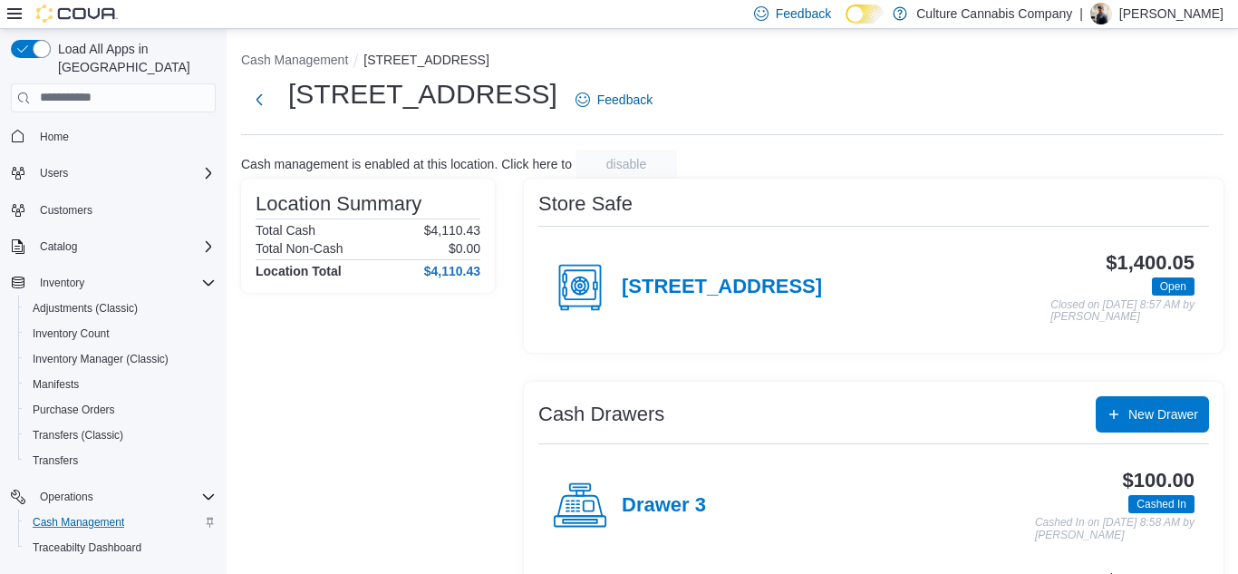  I want to click on p: Culture Cannabis Company, so click(994, 14).